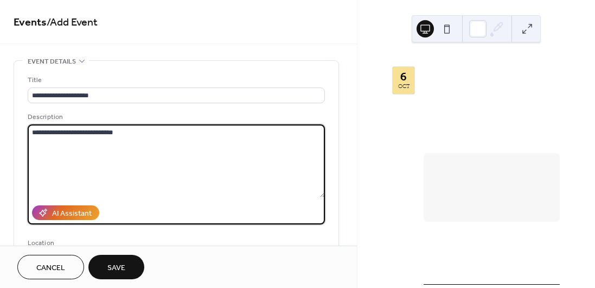 The image size is (595, 288). Describe the element at coordinates (404, 87) in the screenshot. I see `div: Oct` at that location.